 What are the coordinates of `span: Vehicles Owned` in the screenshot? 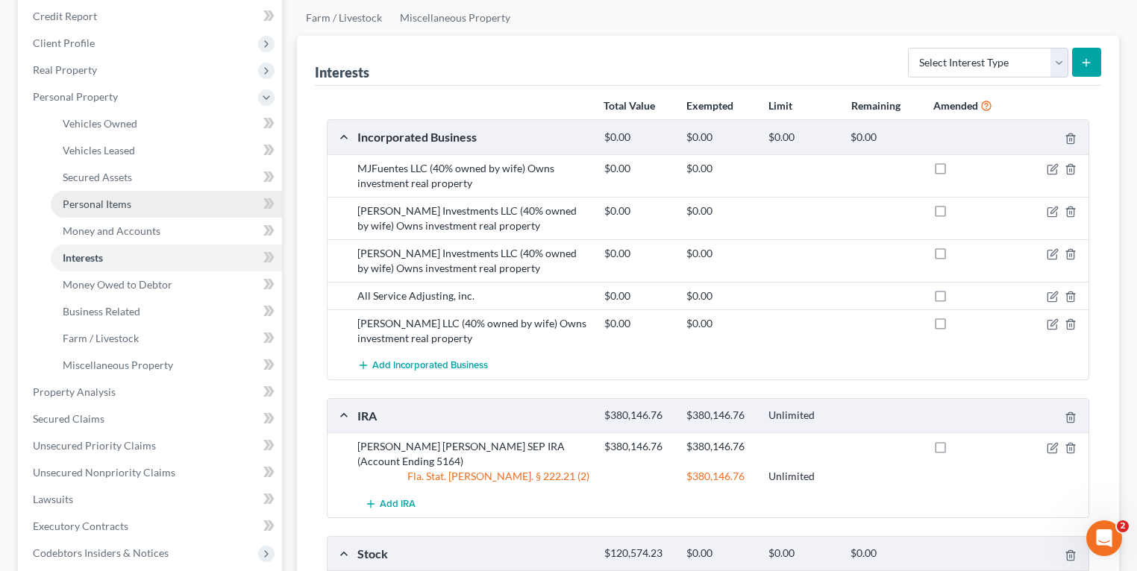 It's located at (100, 123).